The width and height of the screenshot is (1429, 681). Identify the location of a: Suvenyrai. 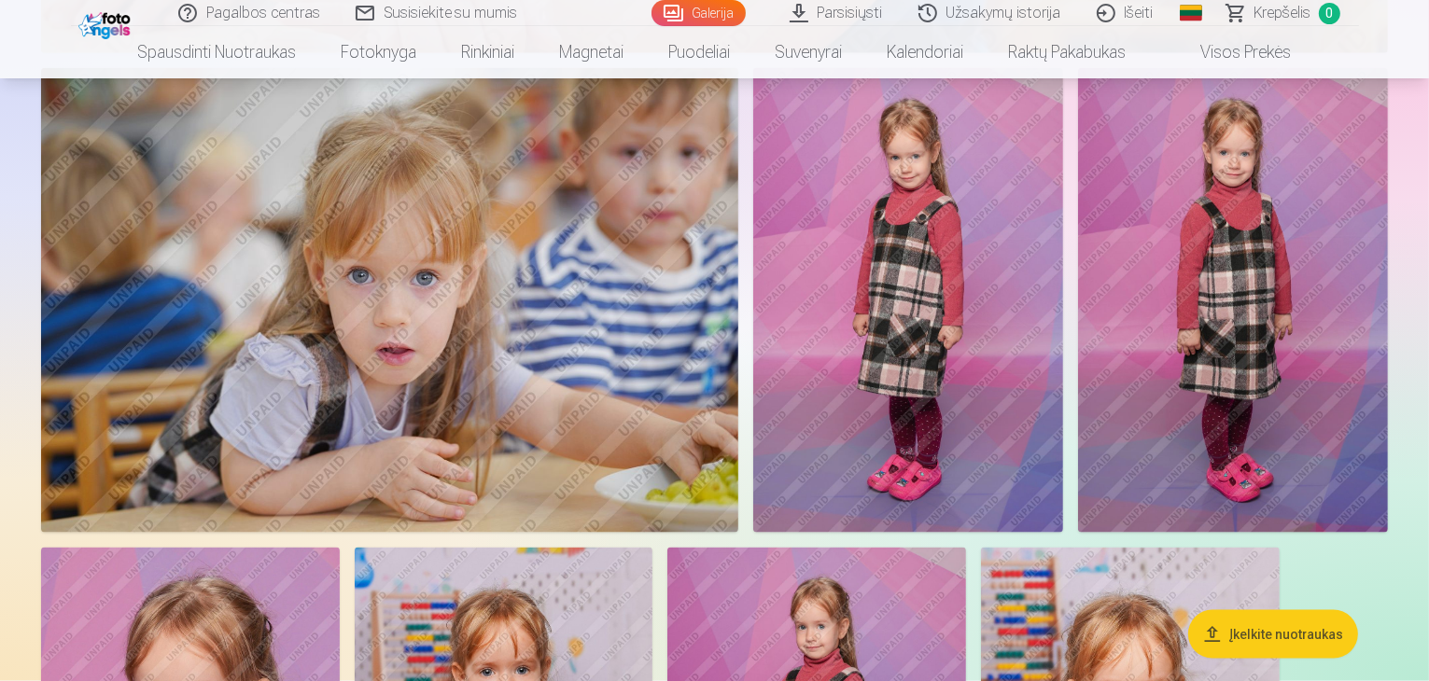
(809, 52).